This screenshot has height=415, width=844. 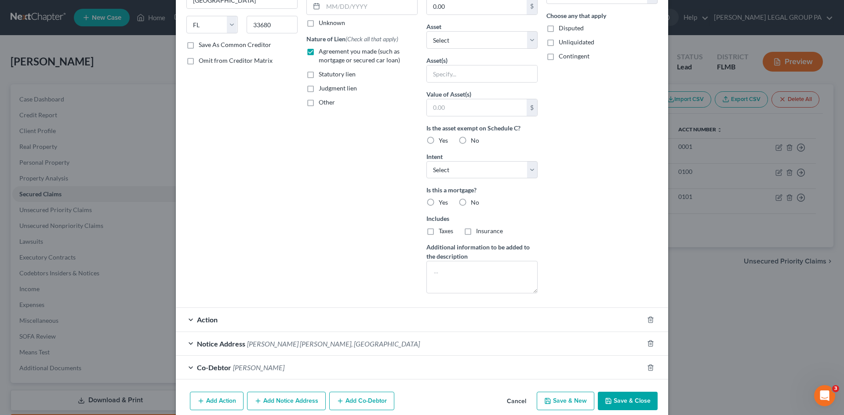 I want to click on span: Notice Address, so click(x=221, y=344).